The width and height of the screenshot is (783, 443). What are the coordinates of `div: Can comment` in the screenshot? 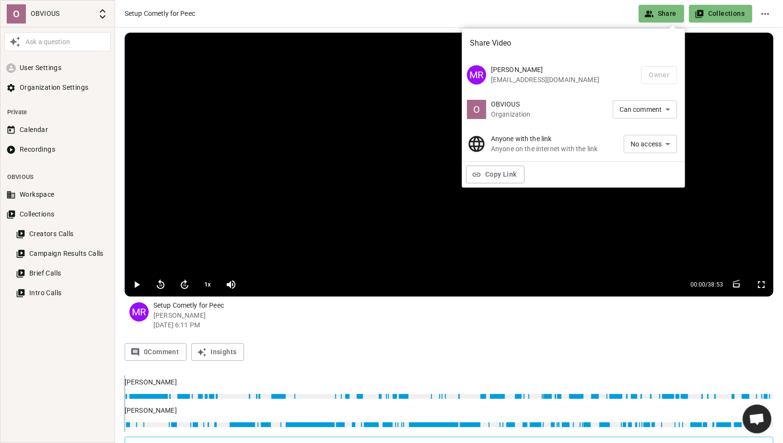 It's located at (645, 109).